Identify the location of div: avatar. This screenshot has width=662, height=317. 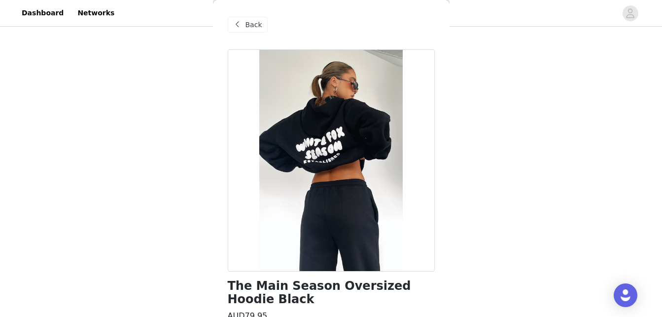
(630, 13).